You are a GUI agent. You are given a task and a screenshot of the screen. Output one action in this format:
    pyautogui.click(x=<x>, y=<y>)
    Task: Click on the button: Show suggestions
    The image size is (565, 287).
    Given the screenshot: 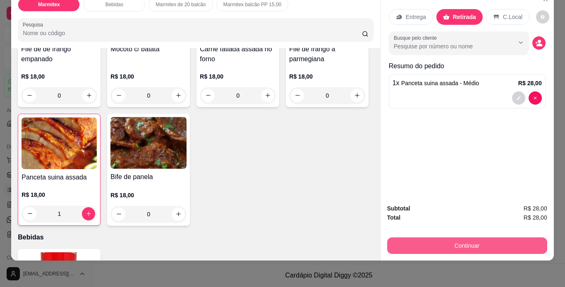 What is the action you would take?
    pyautogui.click(x=521, y=43)
    